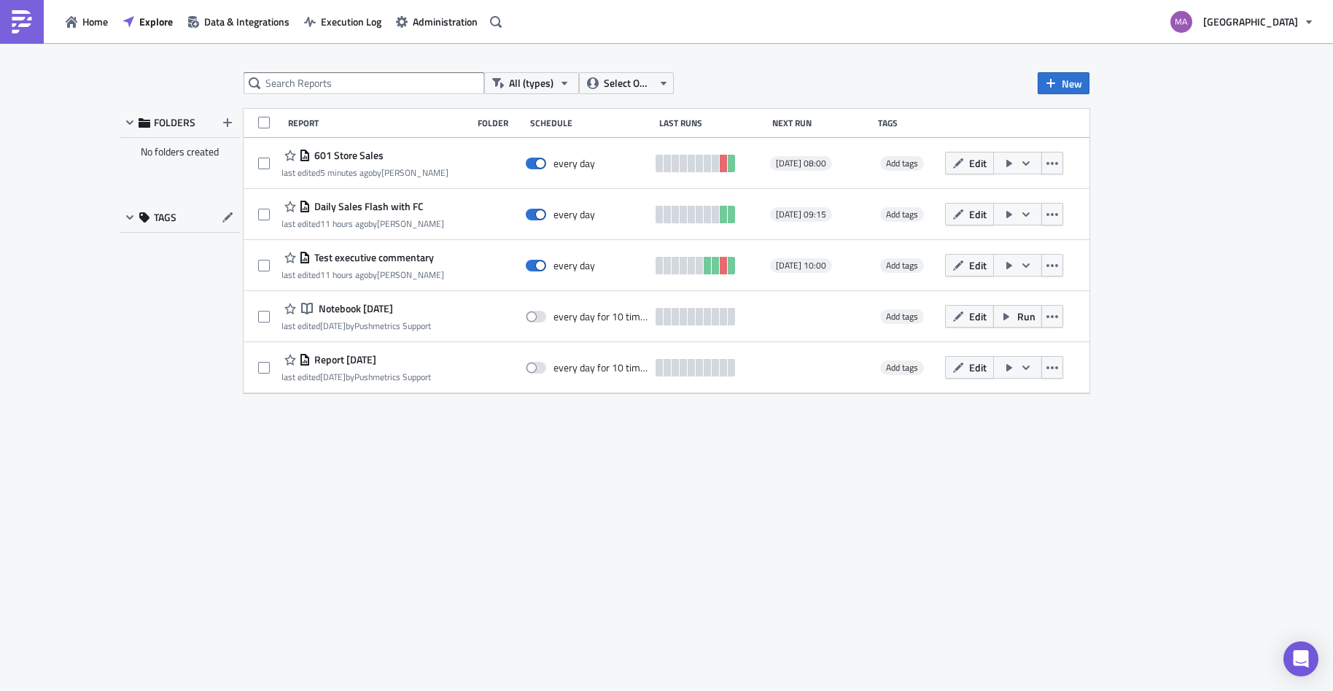  What do you see at coordinates (156, 21) in the screenshot?
I see `span: Explore` at bounding box center [156, 21].